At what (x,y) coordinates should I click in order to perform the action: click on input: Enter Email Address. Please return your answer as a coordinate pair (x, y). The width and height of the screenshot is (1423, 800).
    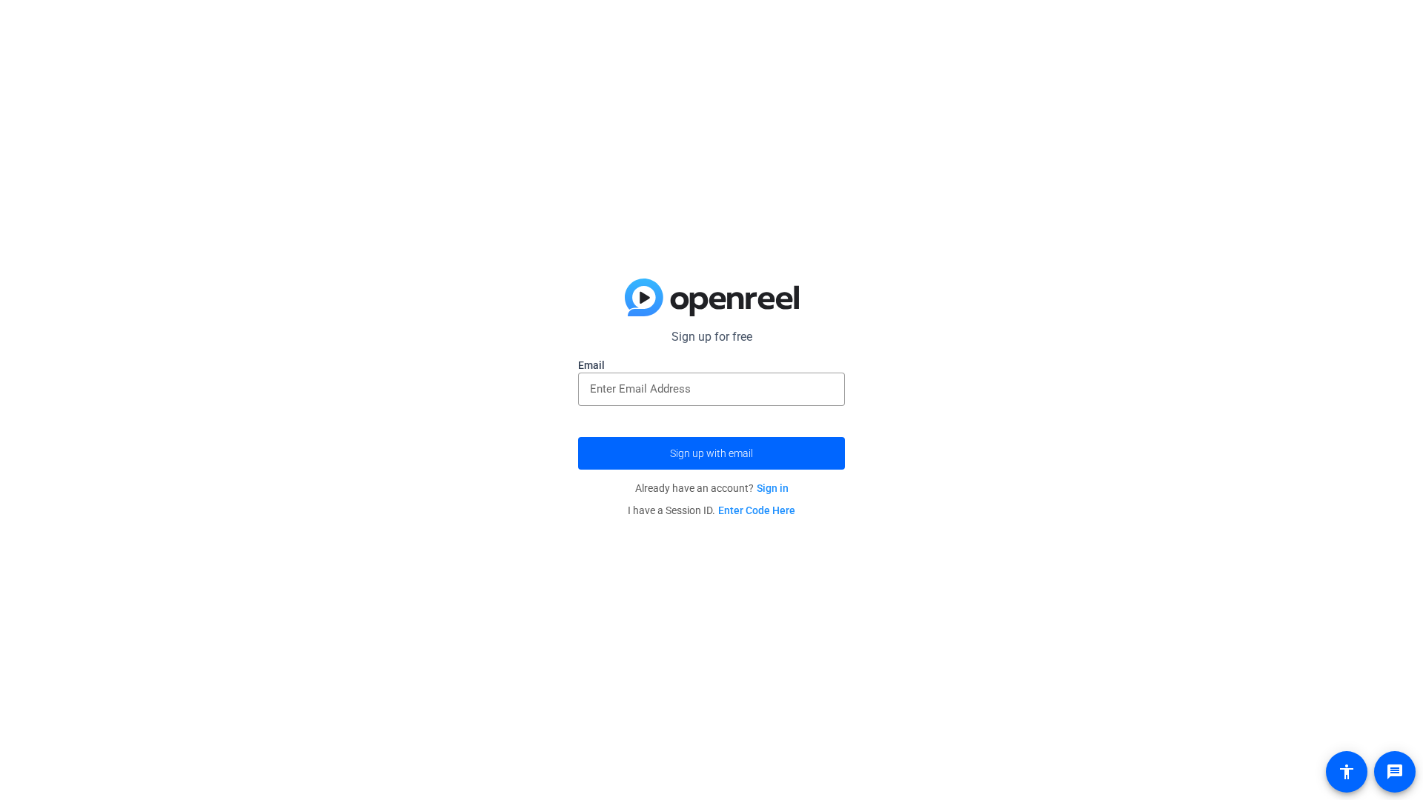
    Looking at the image, I should click on (712, 389).